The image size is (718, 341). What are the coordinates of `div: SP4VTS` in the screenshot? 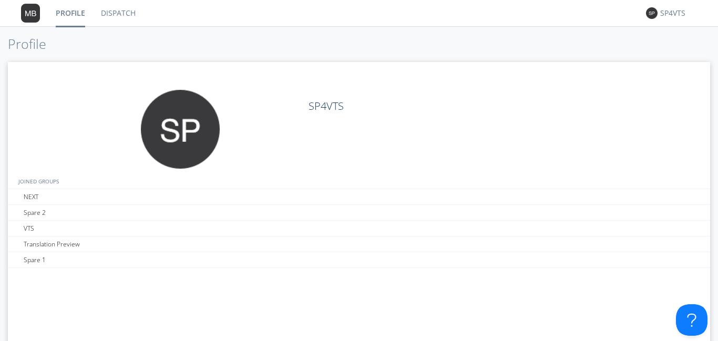 It's located at (680, 13).